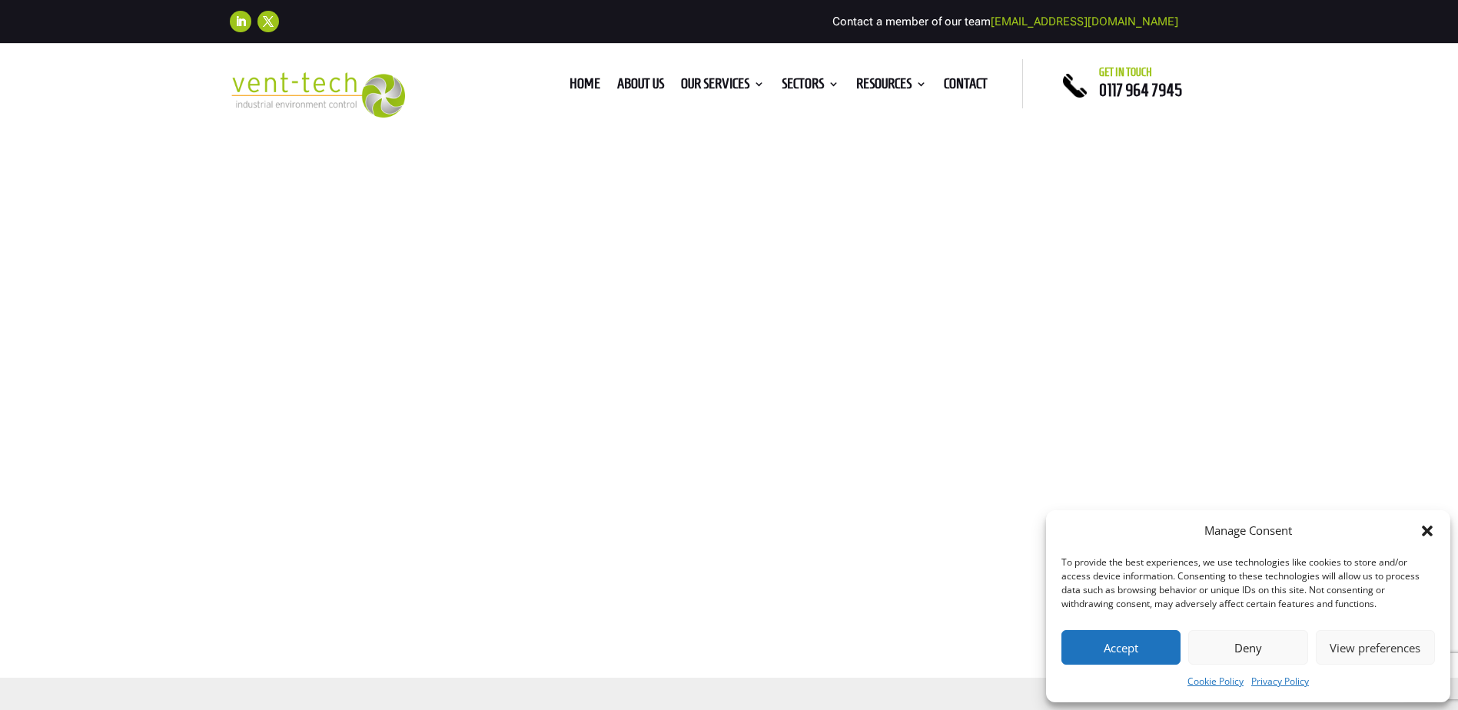 This screenshot has width=1458, height=710. Describe the element at coordinates (1121, 647) in the screenshot. I see `button: Accept` at that location.